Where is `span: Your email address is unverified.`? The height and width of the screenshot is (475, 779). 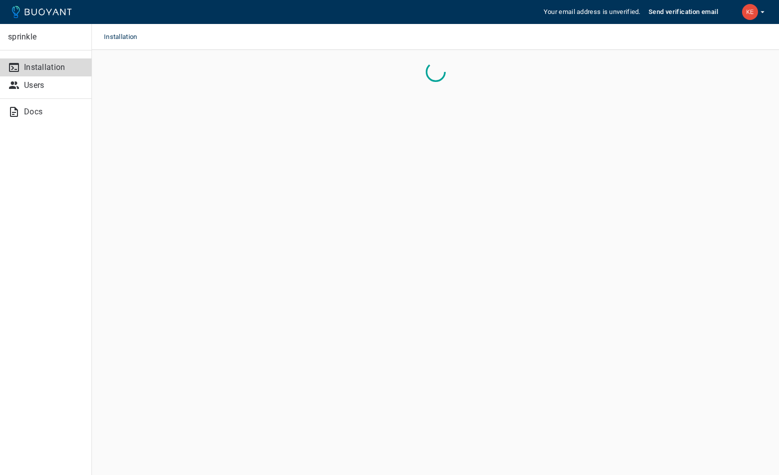 span: Your email address is unverified. is located at coordinates (592, 12).